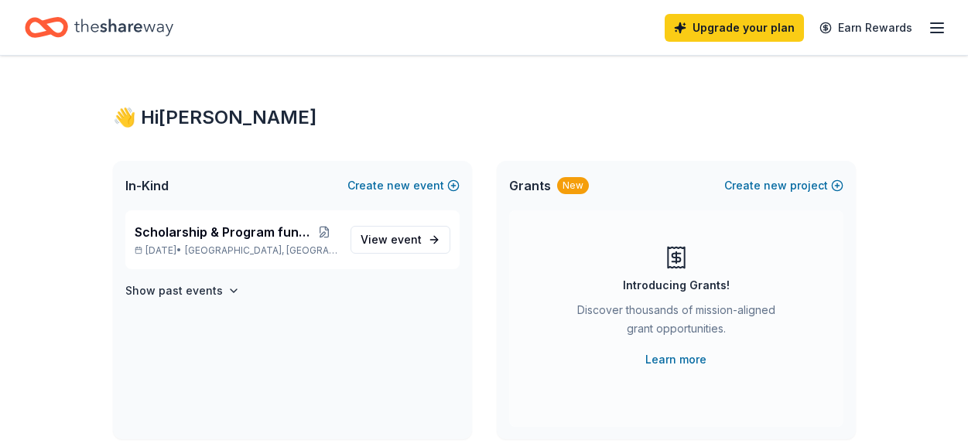  Describe the element at coordinates (391, 240) in the screenshot. I see `span: View` at that location.